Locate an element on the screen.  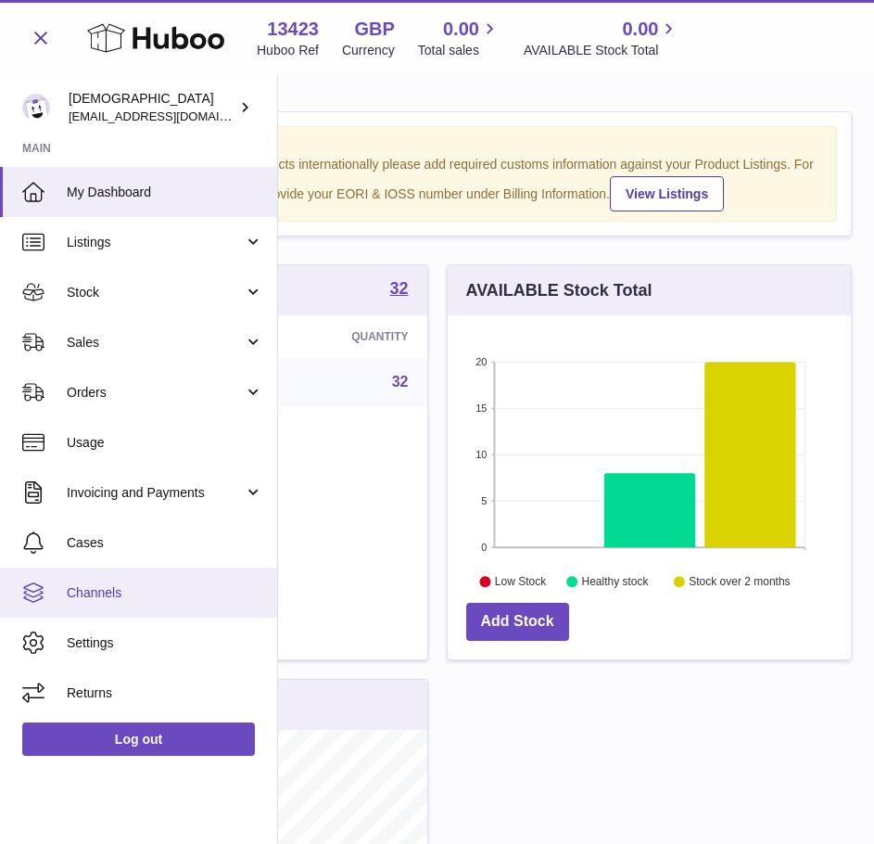
span: Orders is located at coordinates (155, 392).